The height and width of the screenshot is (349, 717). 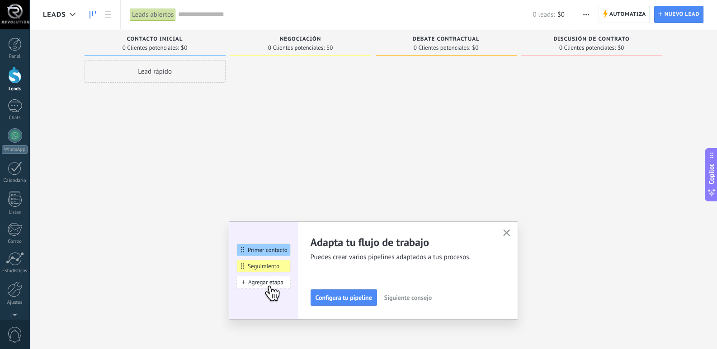 I want to click on div: Discusión de contrato, so click(x=591, y=40).